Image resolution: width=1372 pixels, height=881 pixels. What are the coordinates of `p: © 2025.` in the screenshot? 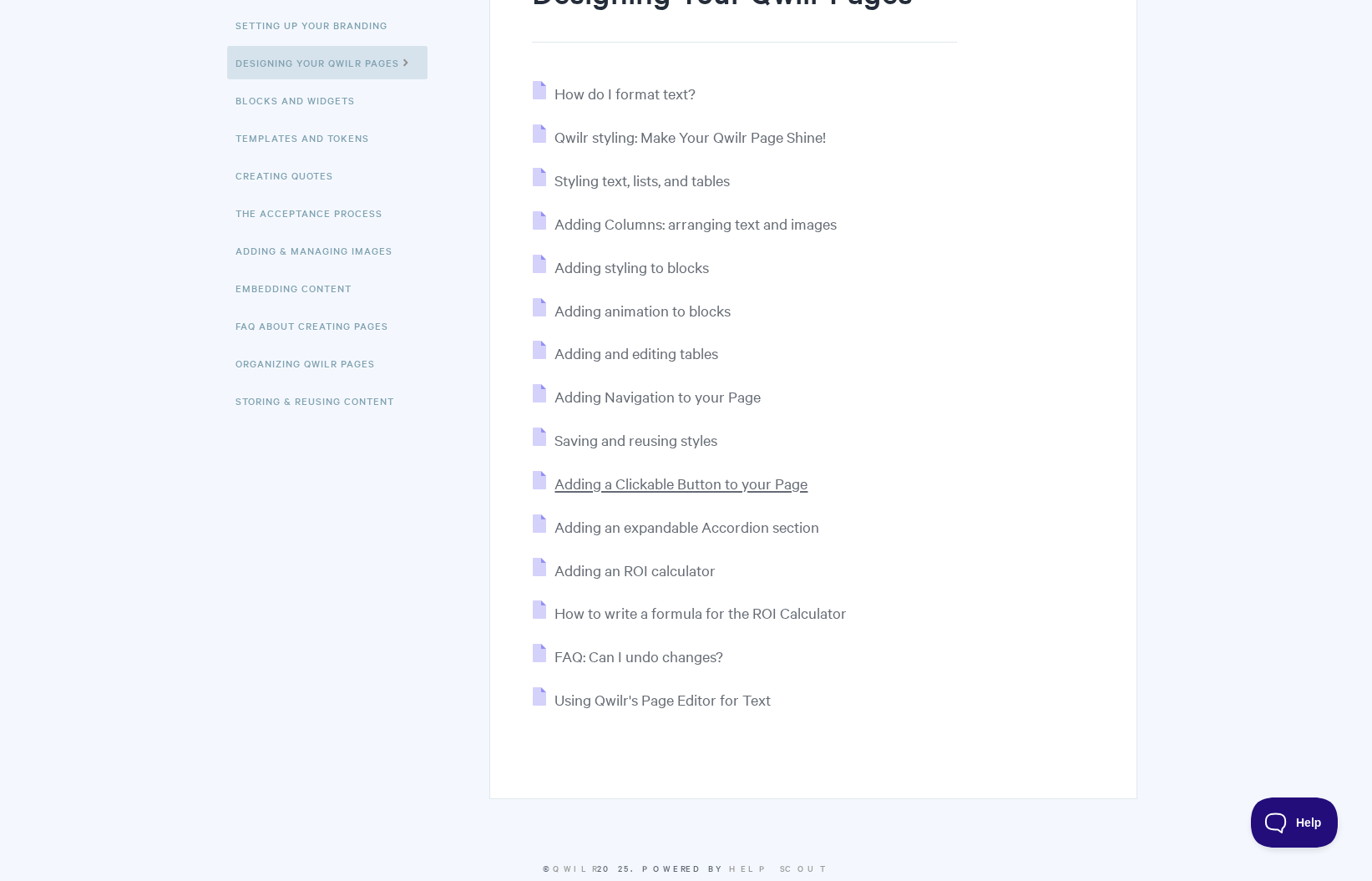 It's located at (687, 868).